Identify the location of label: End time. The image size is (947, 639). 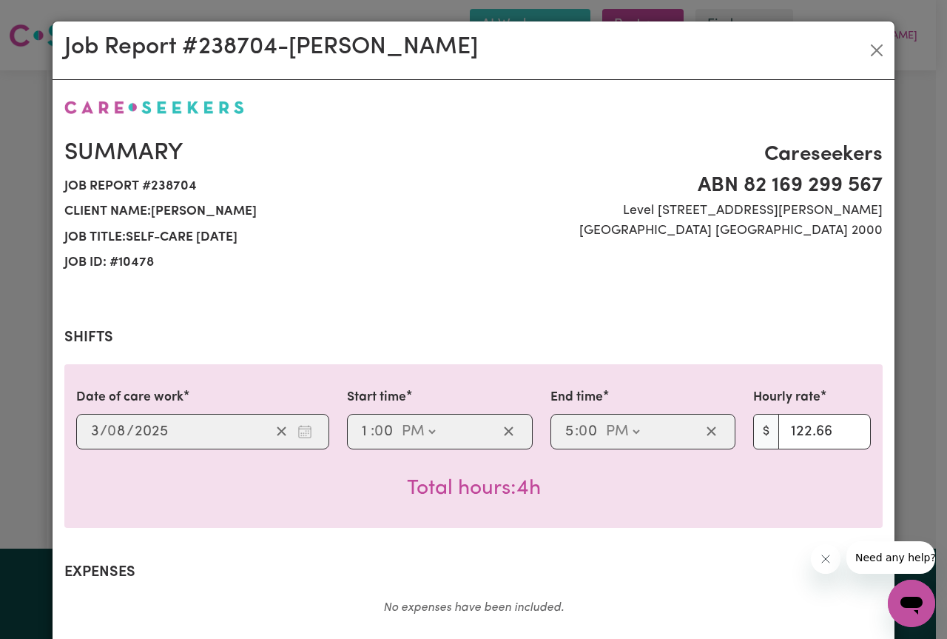
(577, 397).